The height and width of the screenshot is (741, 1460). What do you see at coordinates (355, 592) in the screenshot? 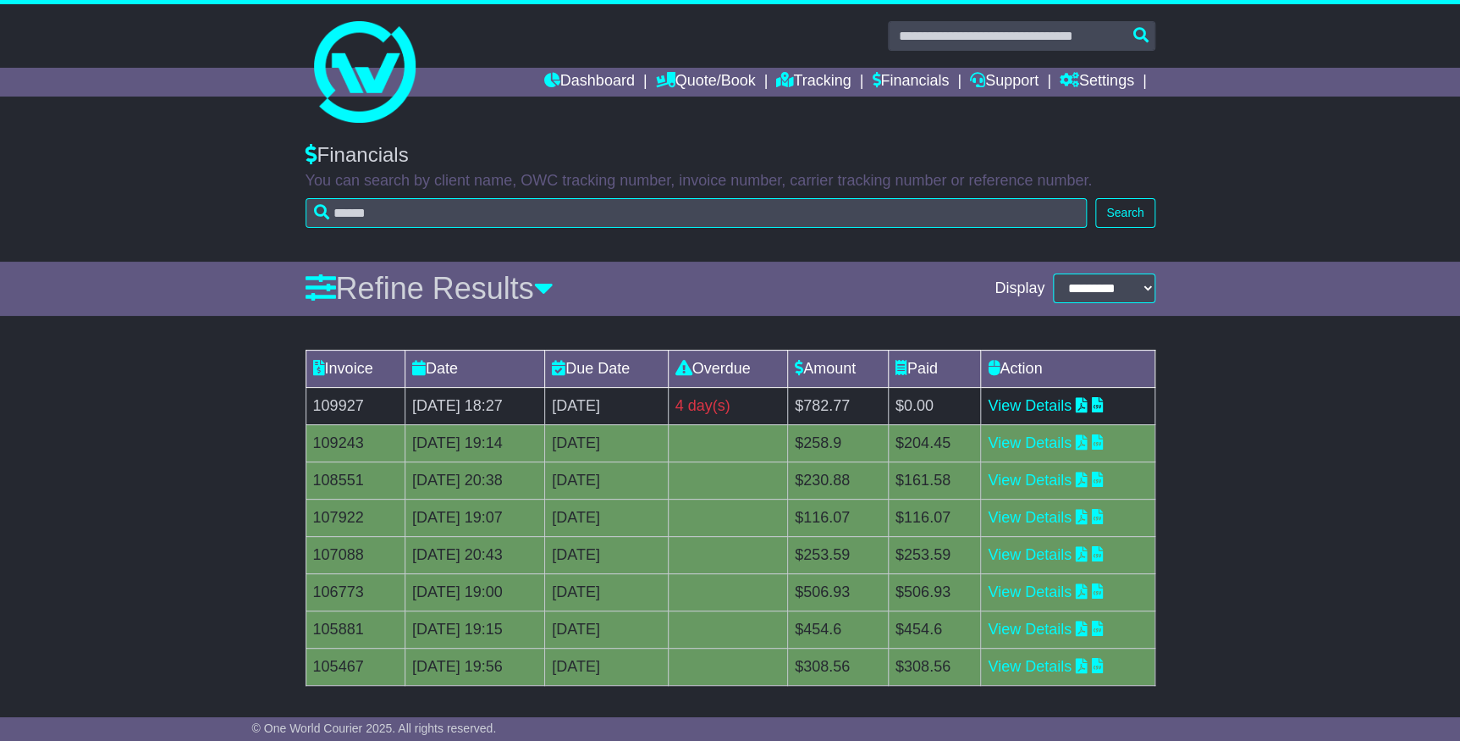
I see `td: 106773` at bounding box center [355, 592].